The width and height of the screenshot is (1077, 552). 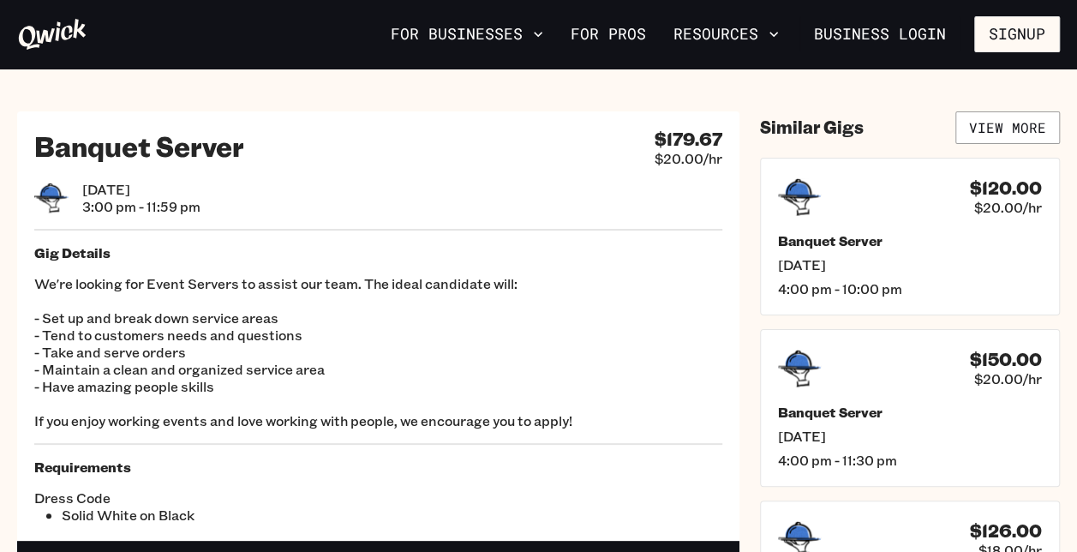 What do you see at coordinates (206, 498) in the screenshot?
I see `span: Dress Code` at bounding box center [206, 498].